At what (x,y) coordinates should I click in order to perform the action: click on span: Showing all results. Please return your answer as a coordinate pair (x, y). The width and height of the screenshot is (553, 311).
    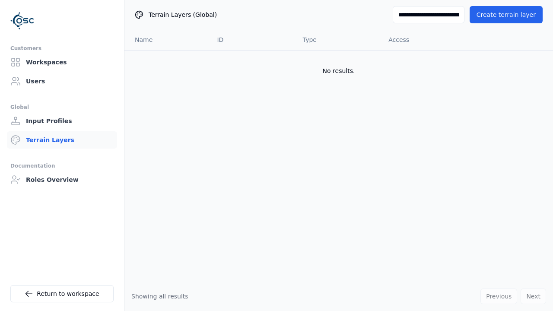
    Looking at the image, I should click on (160, 297).